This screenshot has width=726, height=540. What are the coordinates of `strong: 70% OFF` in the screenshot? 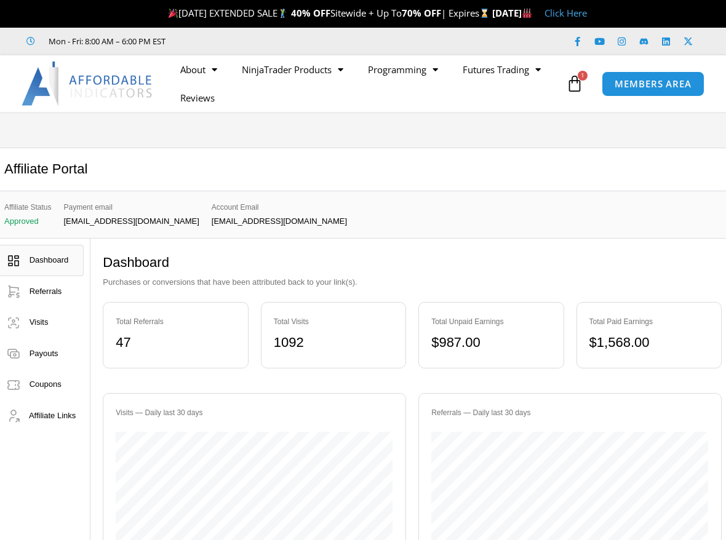 It's located at (422, 13).